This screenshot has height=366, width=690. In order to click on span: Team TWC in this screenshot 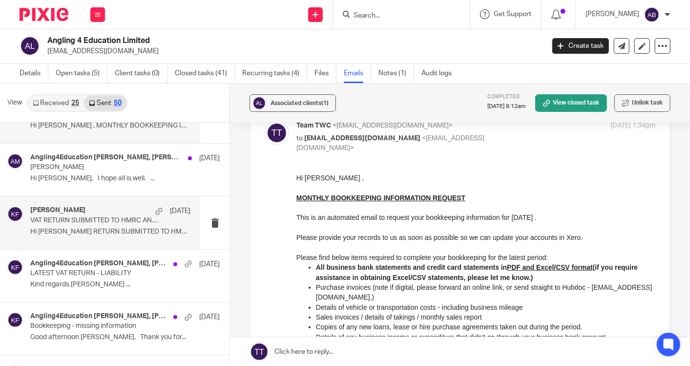, I will do `click(314, 126)`.